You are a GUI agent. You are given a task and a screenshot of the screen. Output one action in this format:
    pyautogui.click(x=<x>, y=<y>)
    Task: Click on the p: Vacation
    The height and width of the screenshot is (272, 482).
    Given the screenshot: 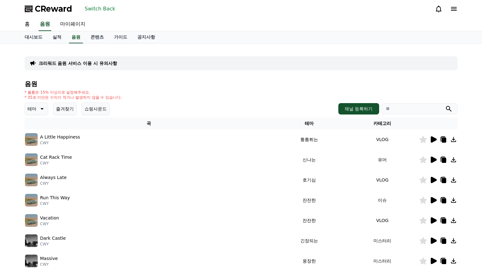 What is the action you would take?
    pyautogui.click(x=50, y=218)
    